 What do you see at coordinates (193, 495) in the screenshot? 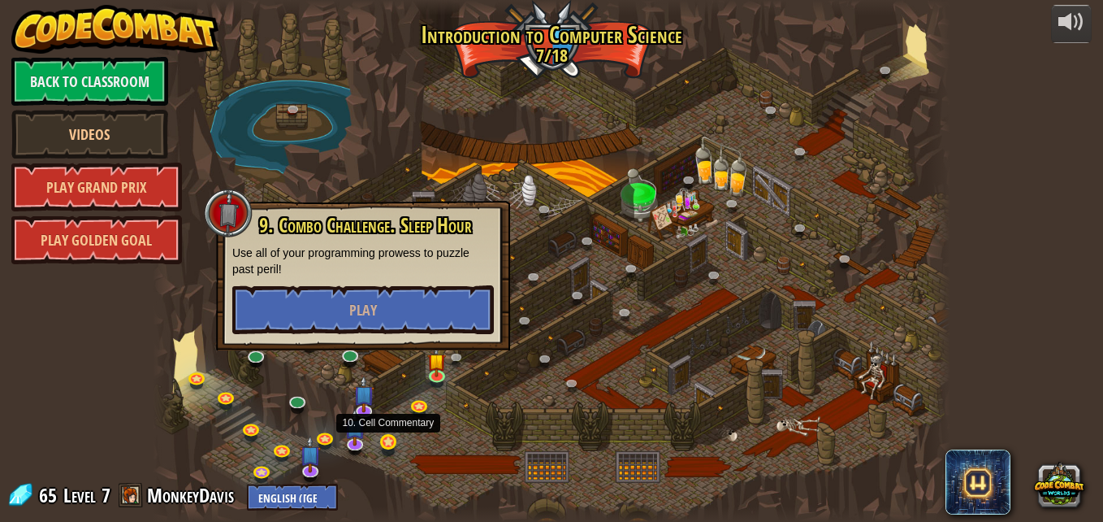
I see `a: MonkeyDavis` at bounding box center [193, 495].